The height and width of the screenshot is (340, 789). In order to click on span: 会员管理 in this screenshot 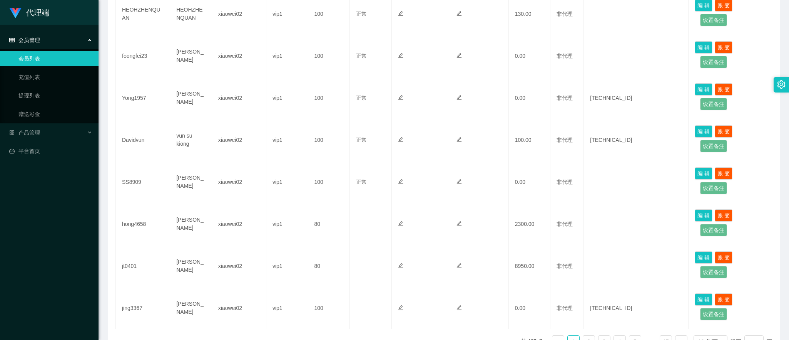, I will do `click(25, 40)`.